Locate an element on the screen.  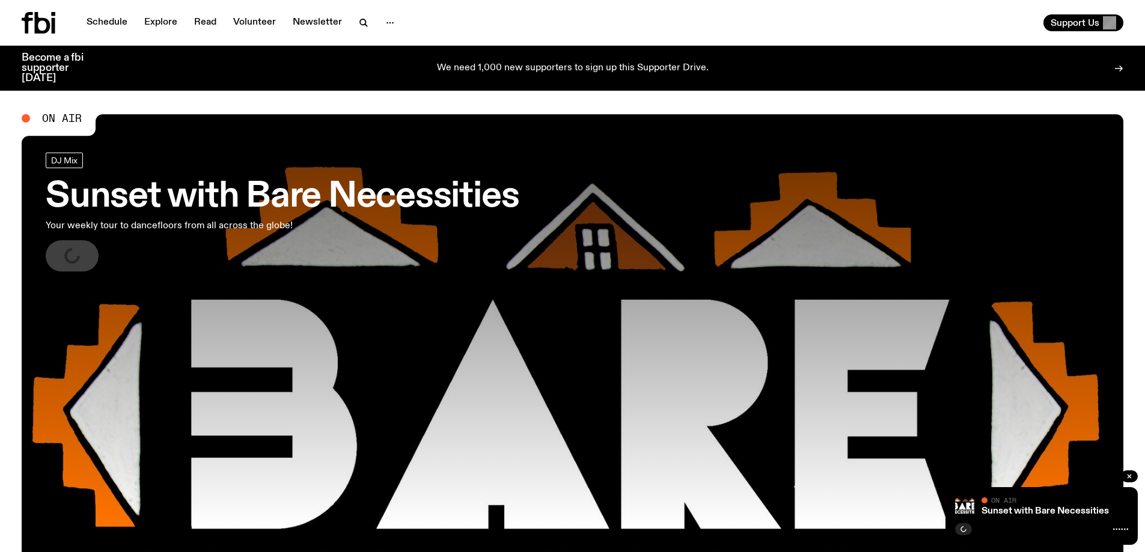
p: We need 1,000 new supporters to sign up this Supporter Drive. is located at coordinates (573, 69).